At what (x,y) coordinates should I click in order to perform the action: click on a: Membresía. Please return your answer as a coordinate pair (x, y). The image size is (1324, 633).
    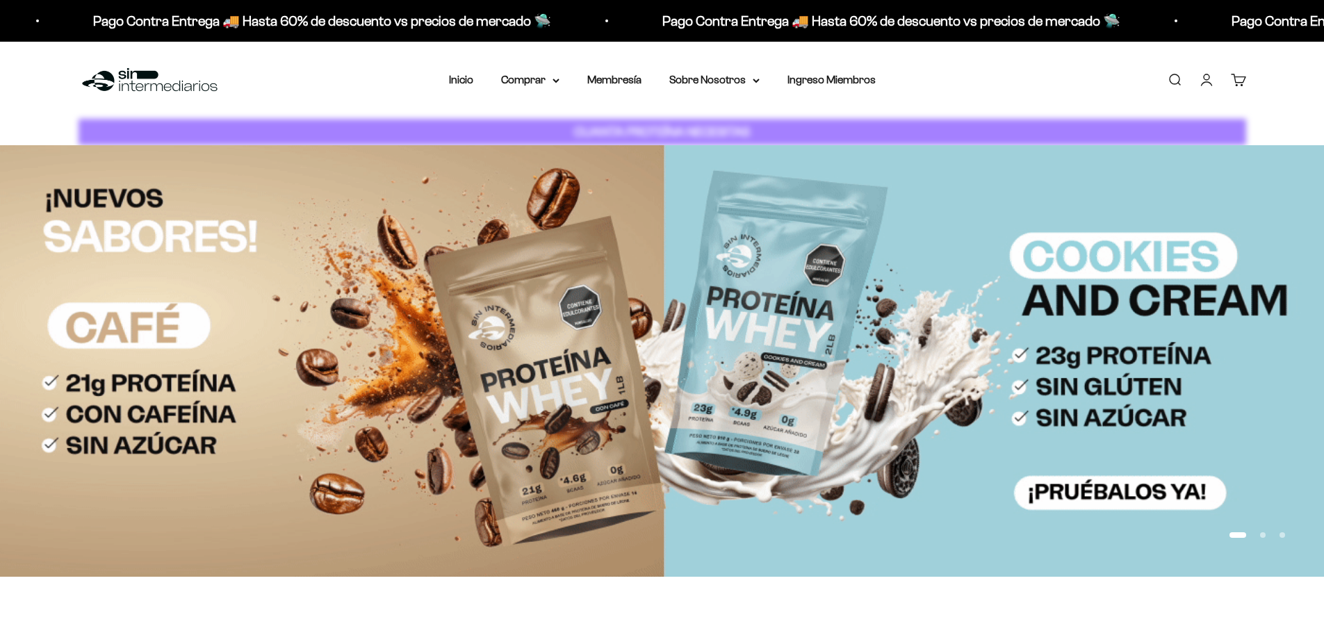
    Looking at the image, I should click on (614, 79).